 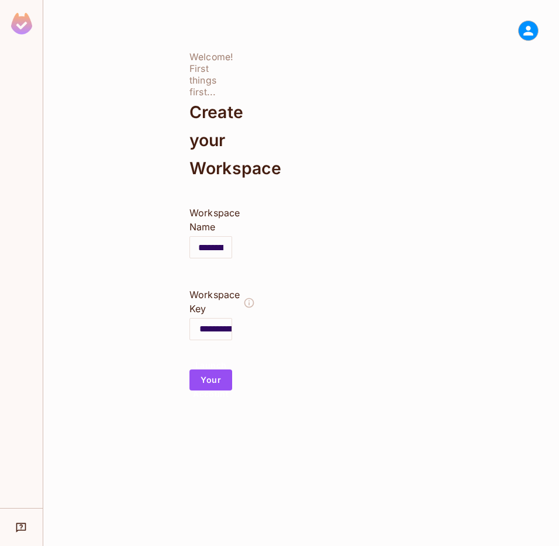 I want to click on div: Create your Workspace, so click(x=210, y=140).